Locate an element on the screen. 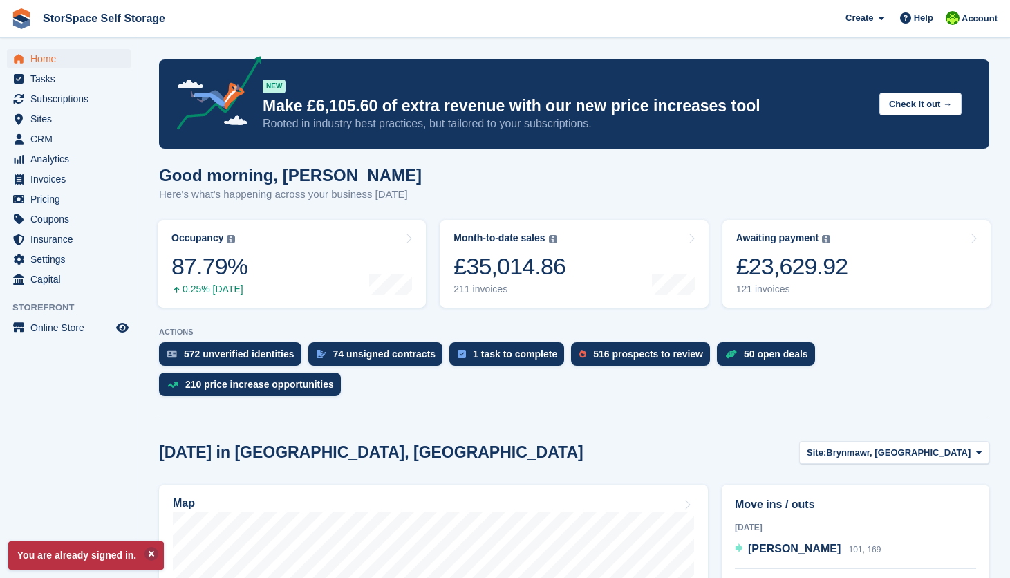 The height and width of the screenshot is (578, 1010). a: 210 price increase opportunities is located at coordinates (253, 388).